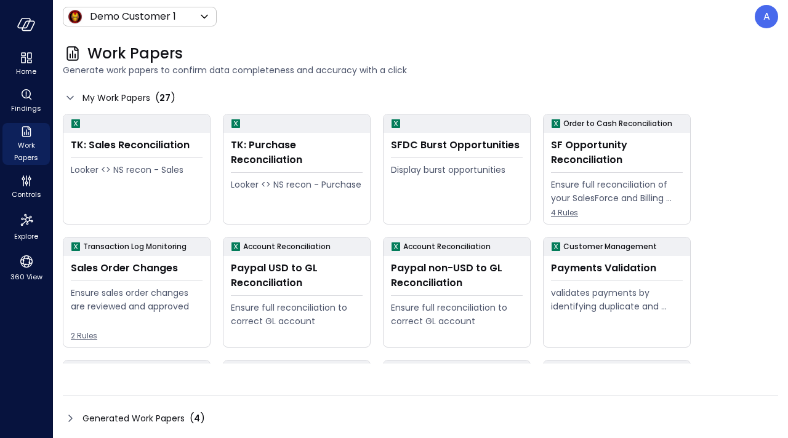  I want to click on span: Home, so click(26, 71).